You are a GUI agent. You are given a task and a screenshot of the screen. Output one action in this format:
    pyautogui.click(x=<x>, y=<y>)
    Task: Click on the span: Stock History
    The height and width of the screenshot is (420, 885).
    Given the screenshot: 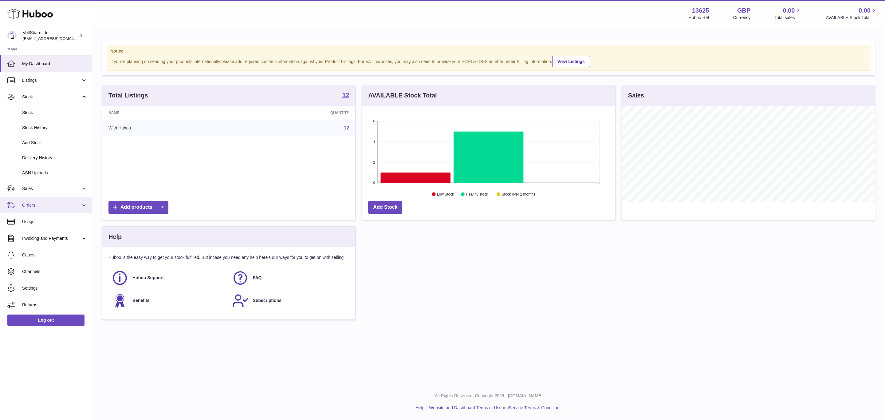 What is the action you would take?
    pyautogui.click(x=55, y=128)
    